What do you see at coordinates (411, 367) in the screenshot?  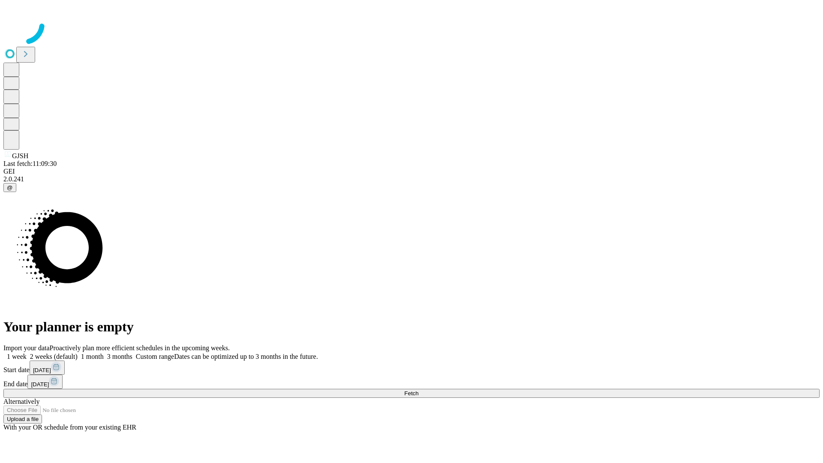 I see `div: Start date` at bounding box center [411, 367].